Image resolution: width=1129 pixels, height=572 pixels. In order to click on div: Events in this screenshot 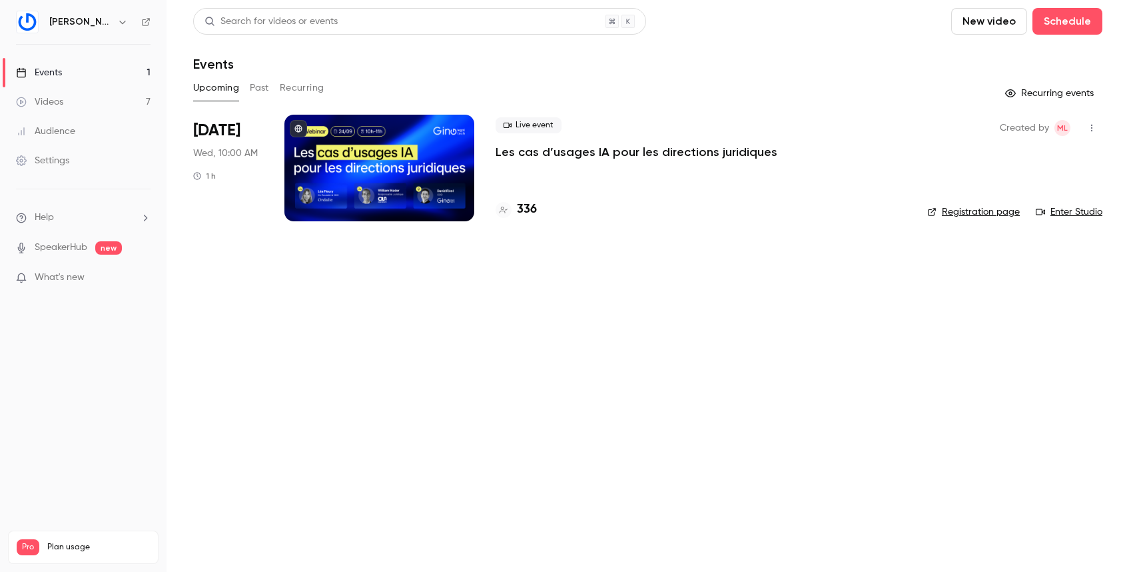, I will do `click(39, 73)`.